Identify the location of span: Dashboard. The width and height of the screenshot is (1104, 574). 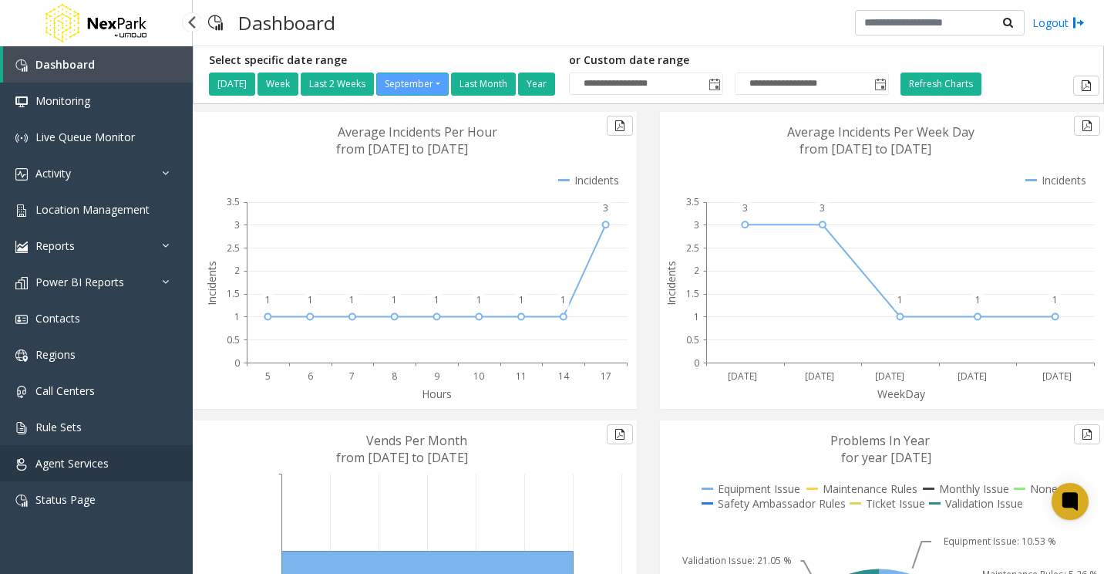
(65, 64).